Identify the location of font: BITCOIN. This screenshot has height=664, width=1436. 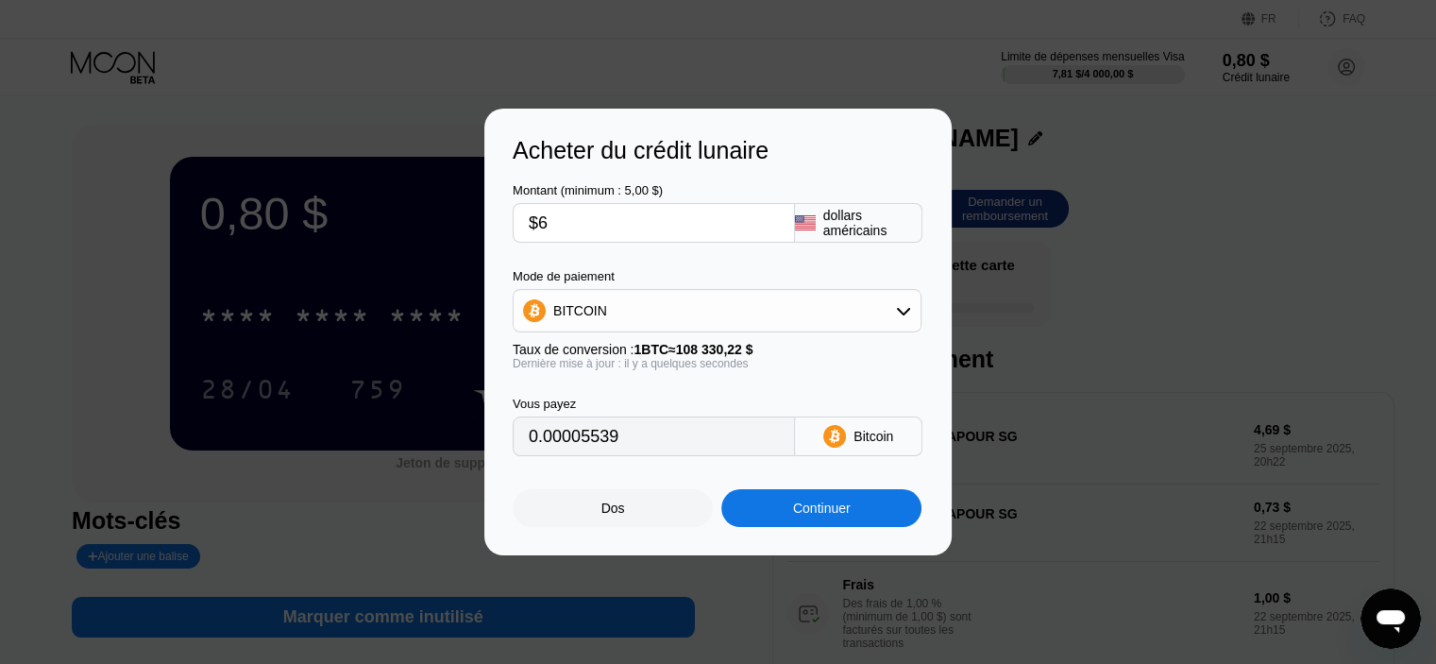
(580, 311).